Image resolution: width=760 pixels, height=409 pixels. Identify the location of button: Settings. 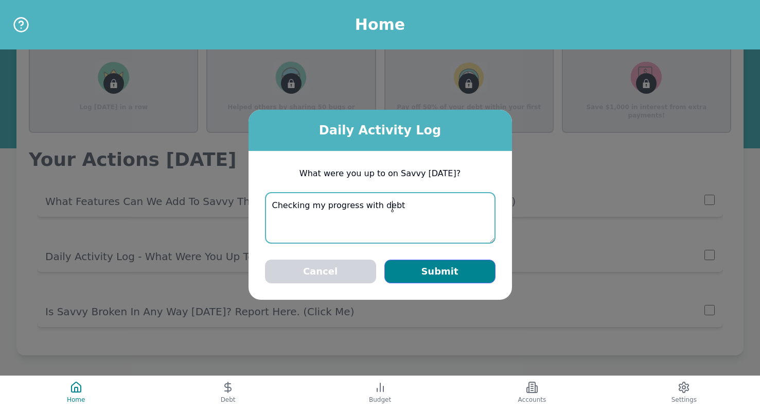
(684, 392).